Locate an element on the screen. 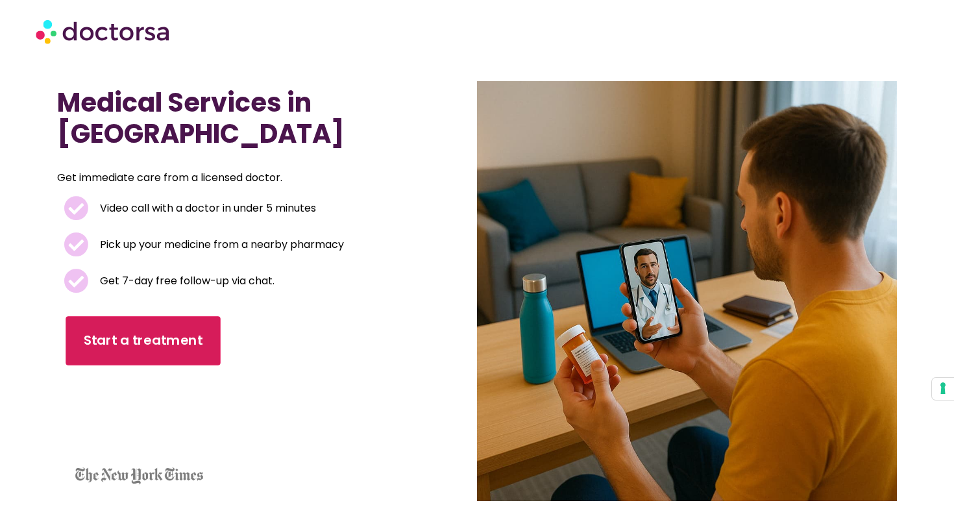  p: Get immediate care from a licensed doctor. is located at coordinates (220, 178).